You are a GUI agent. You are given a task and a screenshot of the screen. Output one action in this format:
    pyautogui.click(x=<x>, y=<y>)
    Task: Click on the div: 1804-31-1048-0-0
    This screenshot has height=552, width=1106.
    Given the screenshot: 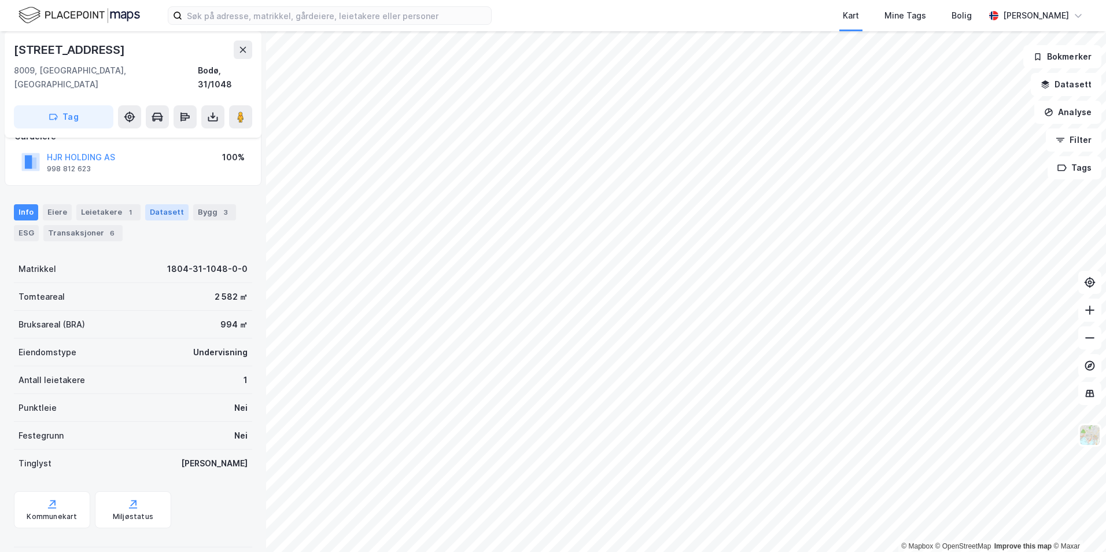 What is the action you would take?
    pyautogui.click(x=207, y=269)
    